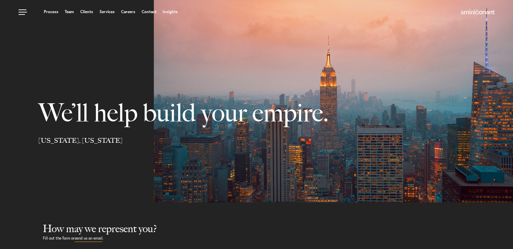 The image size is (513, 249). I want to click on a: Process, so click(51, 12).